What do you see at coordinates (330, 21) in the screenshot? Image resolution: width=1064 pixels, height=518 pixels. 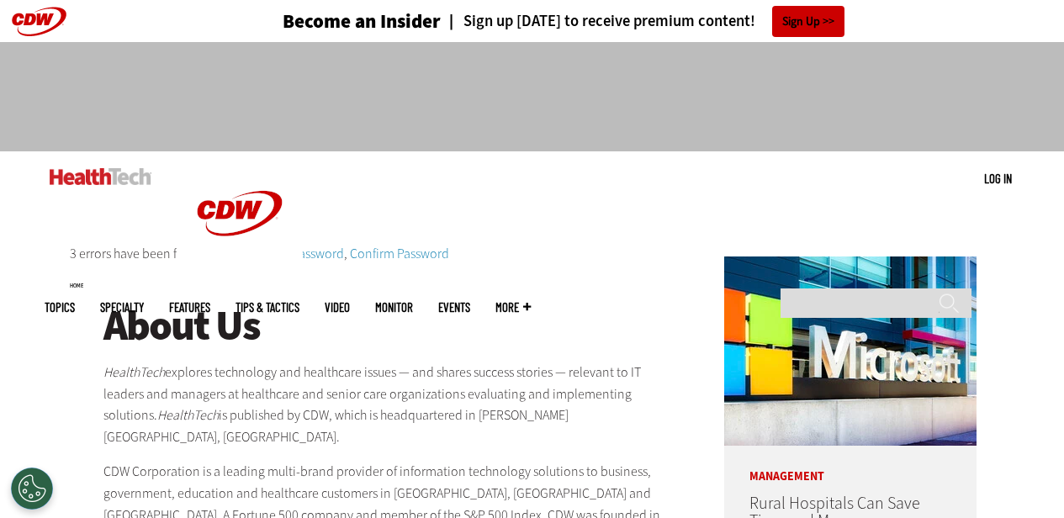 I see `a: Become an Insider` at bounding box center [330, 21].